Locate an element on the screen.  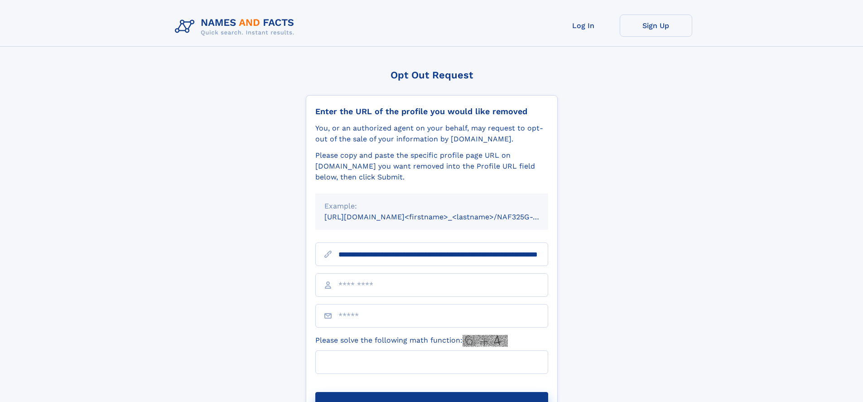
div: Opt Out Request is located at coordinates (432, 75).